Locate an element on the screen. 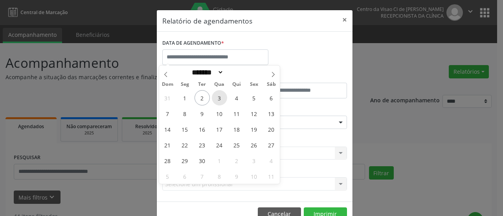 Image resolution: width=503 pixels, height=216 pixels. span: Sáb is located at coordinates (271, 84).